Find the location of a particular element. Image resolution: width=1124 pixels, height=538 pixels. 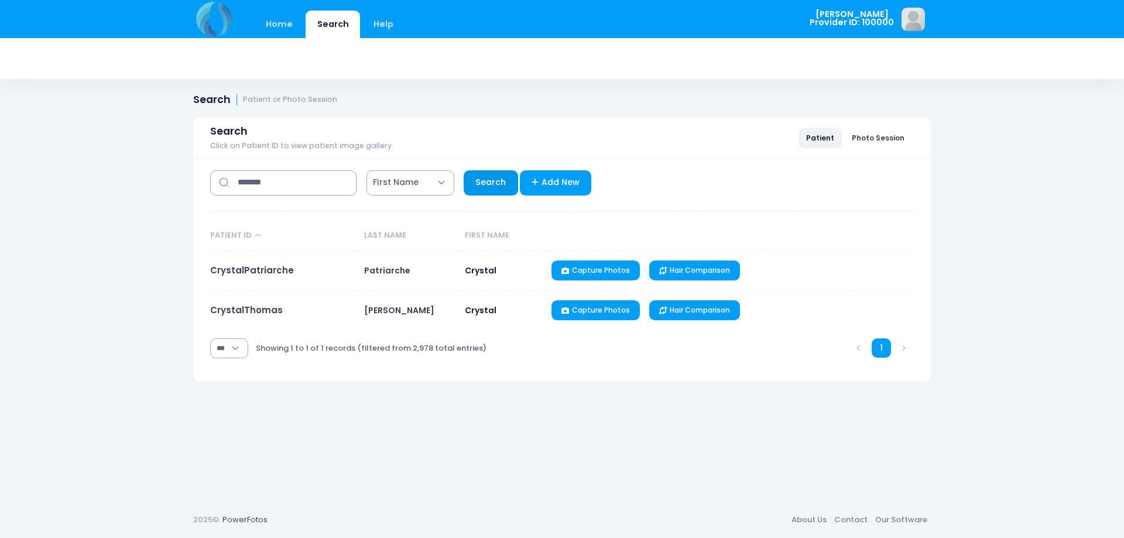

a: Patient is located at coordinates (820, 138).